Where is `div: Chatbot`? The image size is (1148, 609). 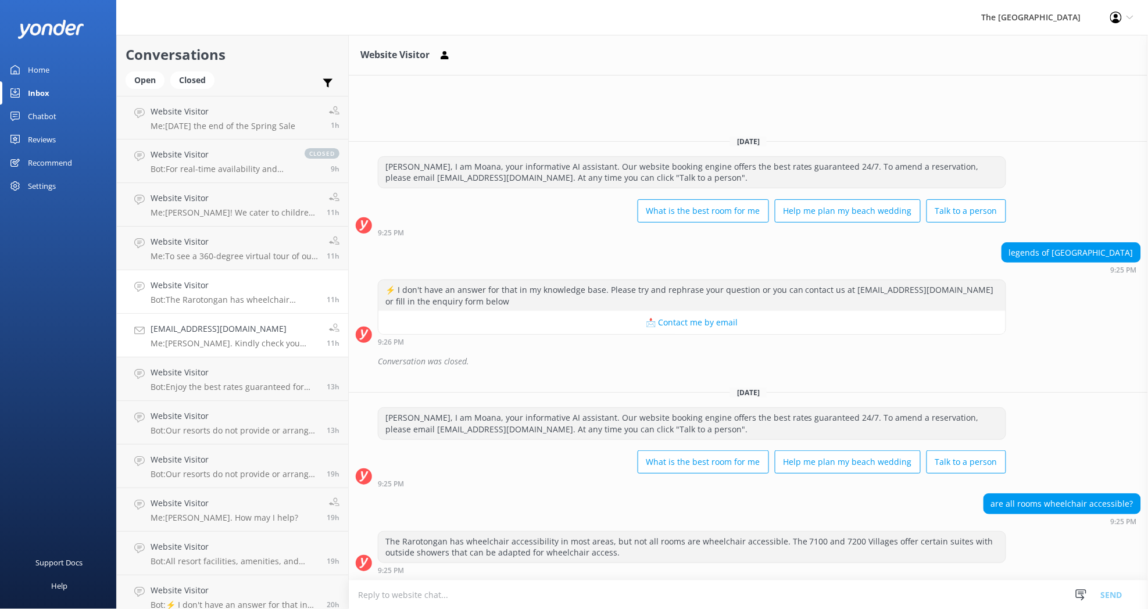
div: Chatbot is located at coordinates (42, 116).